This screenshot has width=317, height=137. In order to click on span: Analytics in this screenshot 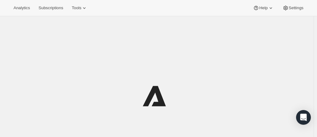, I will do `click(22, 8)`.